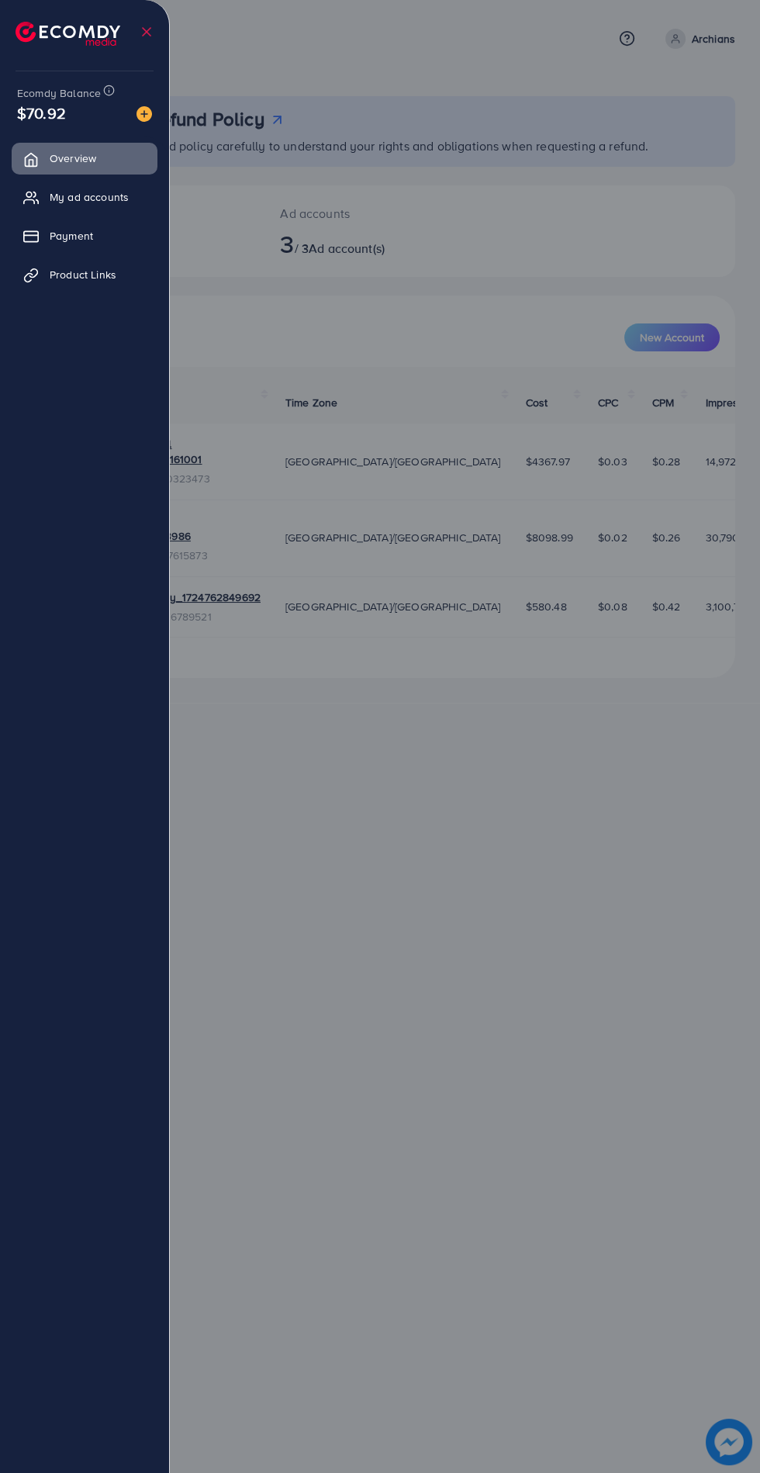 The height and width of the screenshot is (1473, 760). I want to click on a: logo, so click(68, 33).